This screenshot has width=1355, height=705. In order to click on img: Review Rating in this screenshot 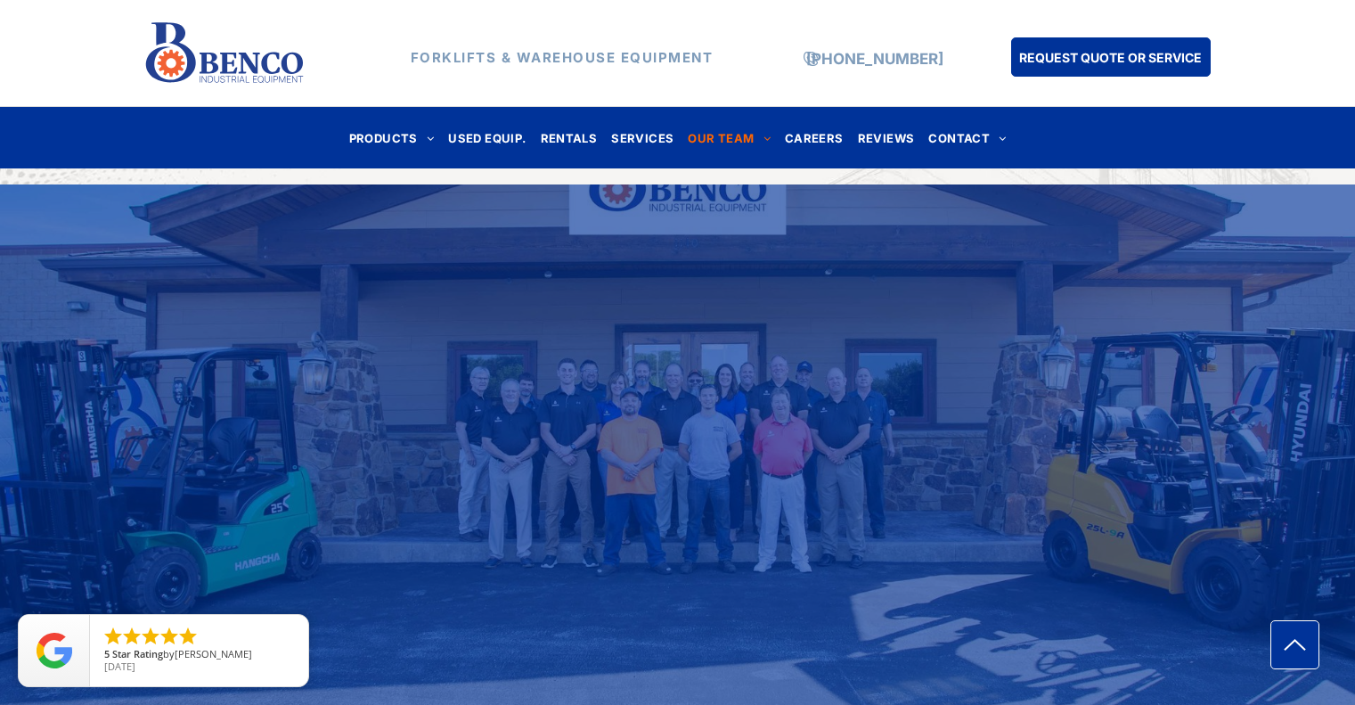, I will do `click(54, 651)`.